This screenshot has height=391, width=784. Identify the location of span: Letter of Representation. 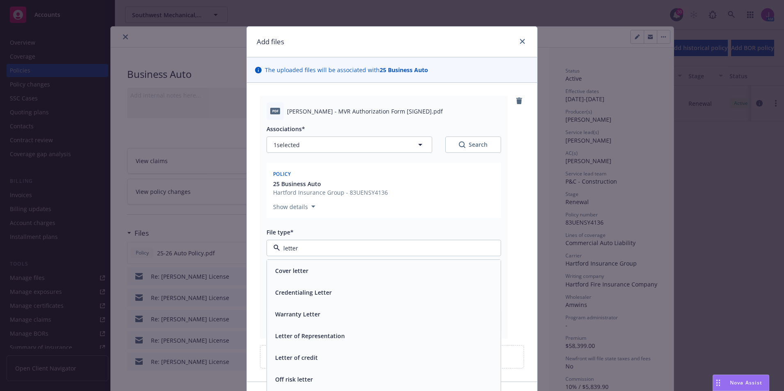
(310, 336).